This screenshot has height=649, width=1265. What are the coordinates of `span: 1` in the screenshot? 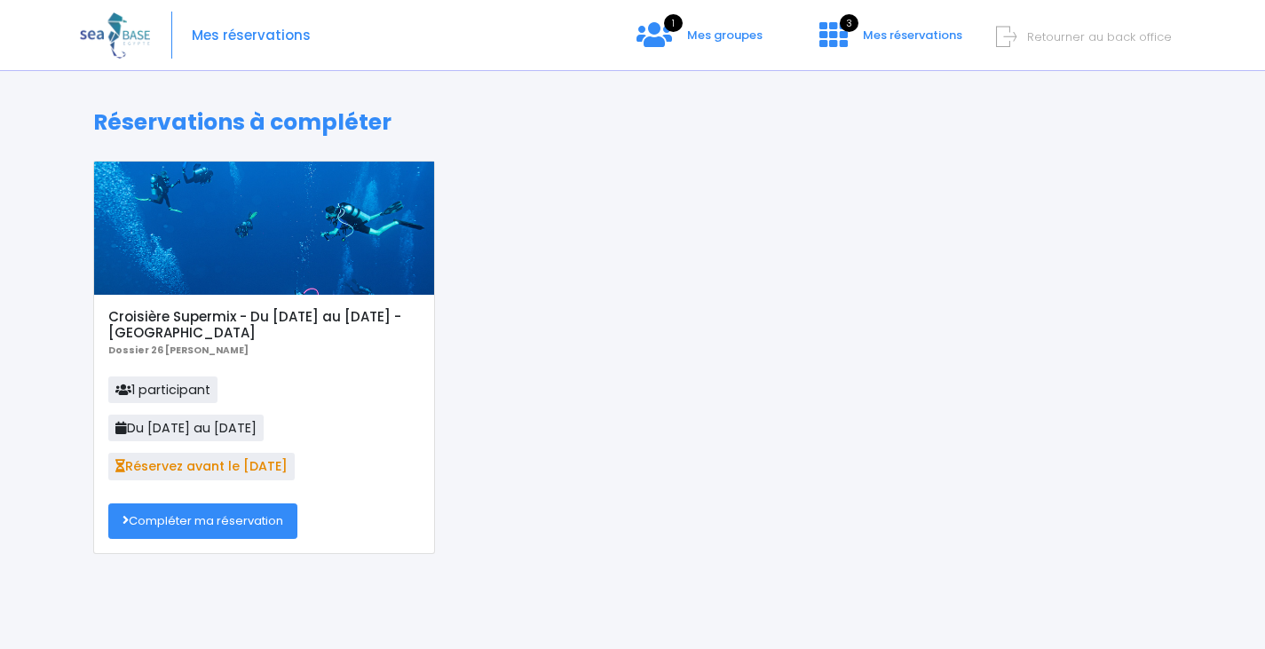 It's located at (673, 23).